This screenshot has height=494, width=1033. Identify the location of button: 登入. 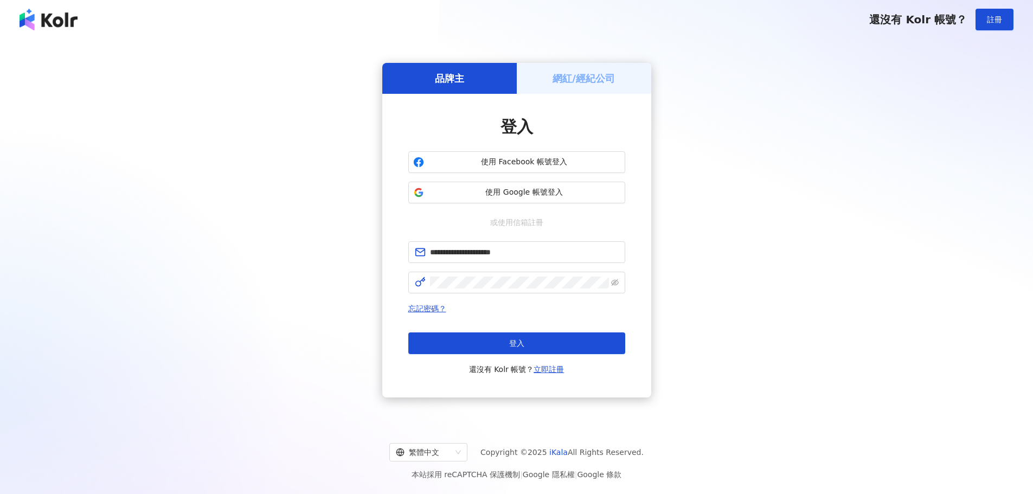
(517, 343).